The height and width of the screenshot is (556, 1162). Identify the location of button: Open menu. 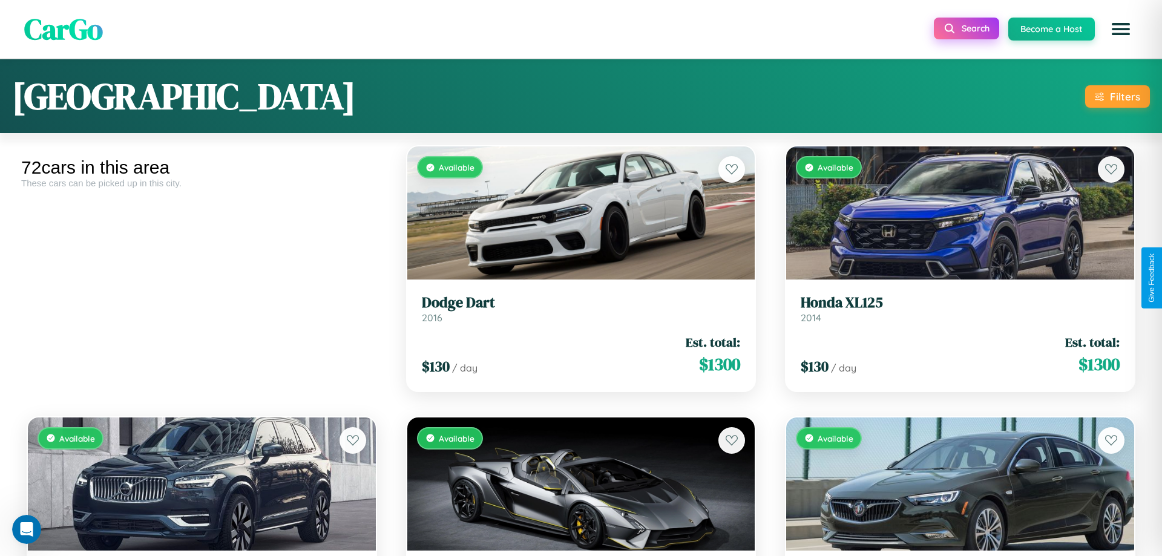
(1121, 29).